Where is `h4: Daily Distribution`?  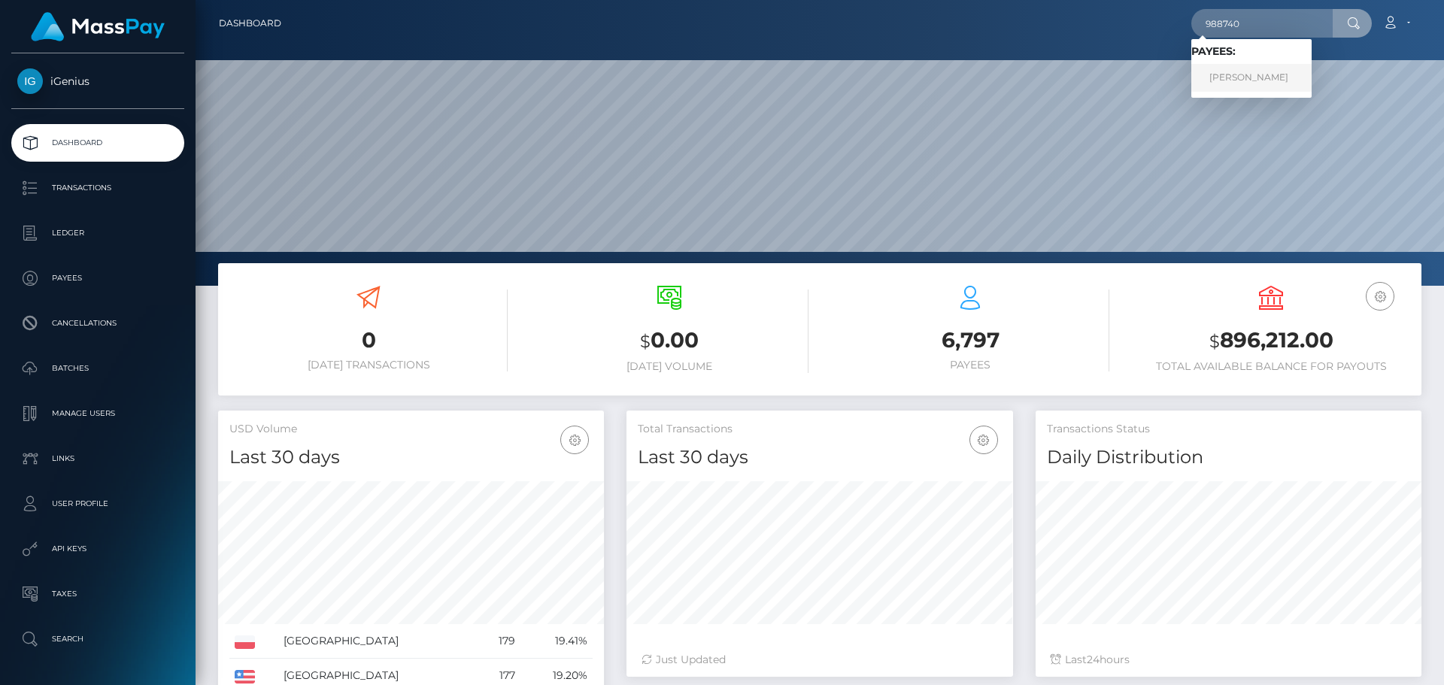
h4: Daily Distribution is located at coordinates (1228, 457).